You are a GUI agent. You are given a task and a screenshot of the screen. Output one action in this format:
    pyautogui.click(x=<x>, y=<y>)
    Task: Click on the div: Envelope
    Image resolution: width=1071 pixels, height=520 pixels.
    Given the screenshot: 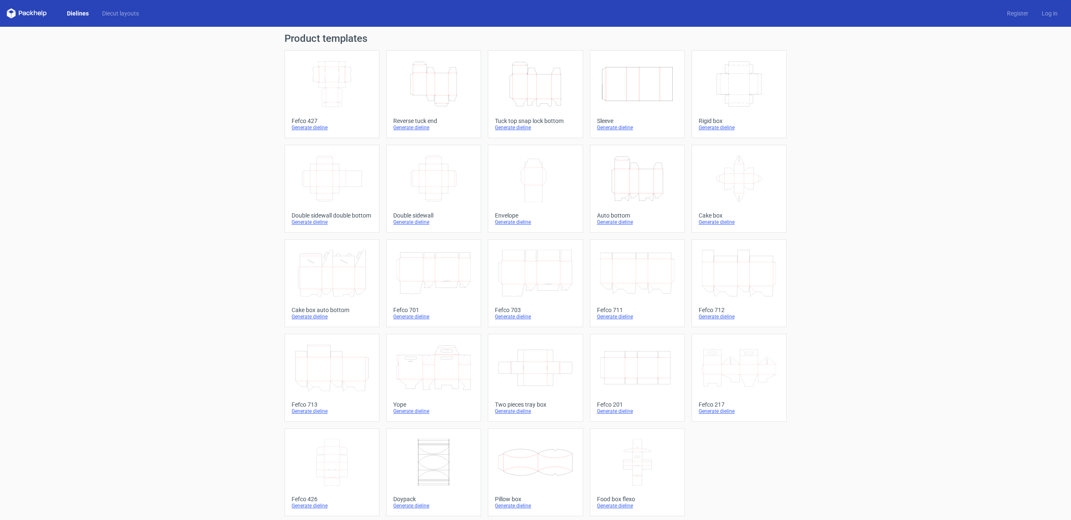 What is the action you would take?
    pyautogui.click(x=535, y=216)
    